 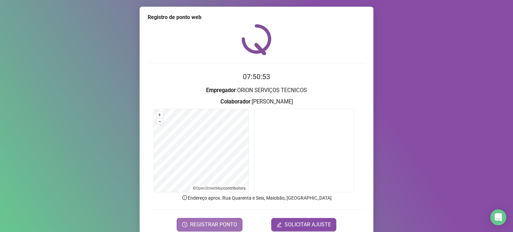 What do you see at coordinates (209, 225) in the screenshot?
I see `button: REGISTRAR PONTO` at bounding box center [209, 225].